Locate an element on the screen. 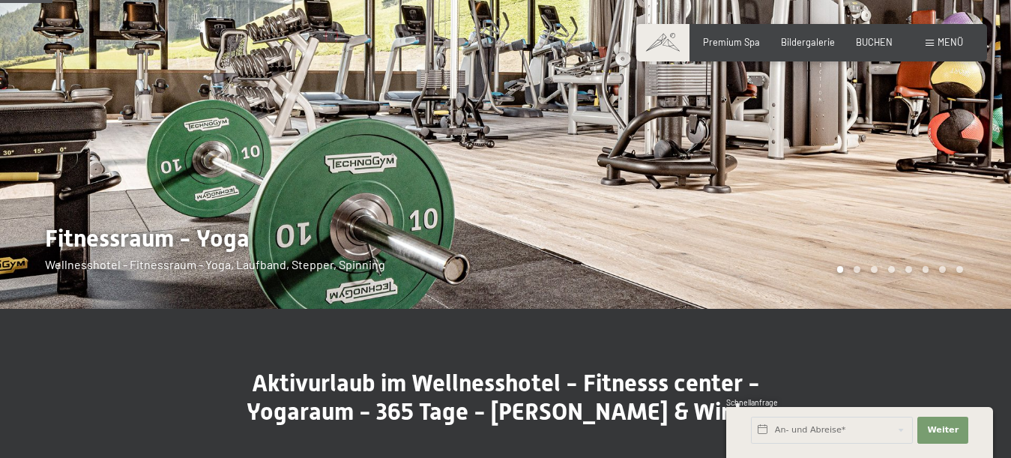  div: Carousel Page 6 is located at coordinates (925, 269).